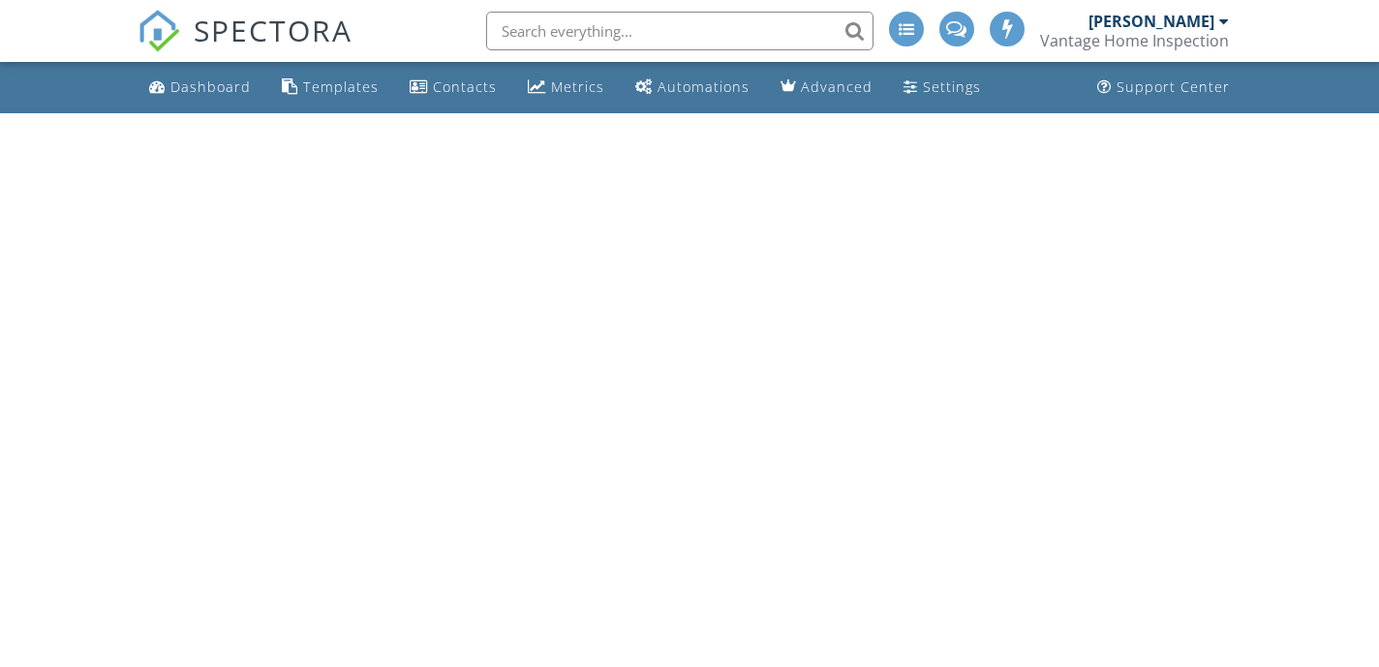 This screenshot has width=1379, height=667. Describe the element at coordinates (1134, 41) in the screenshot. I see `div: Vantage Home Inspection` at that location.